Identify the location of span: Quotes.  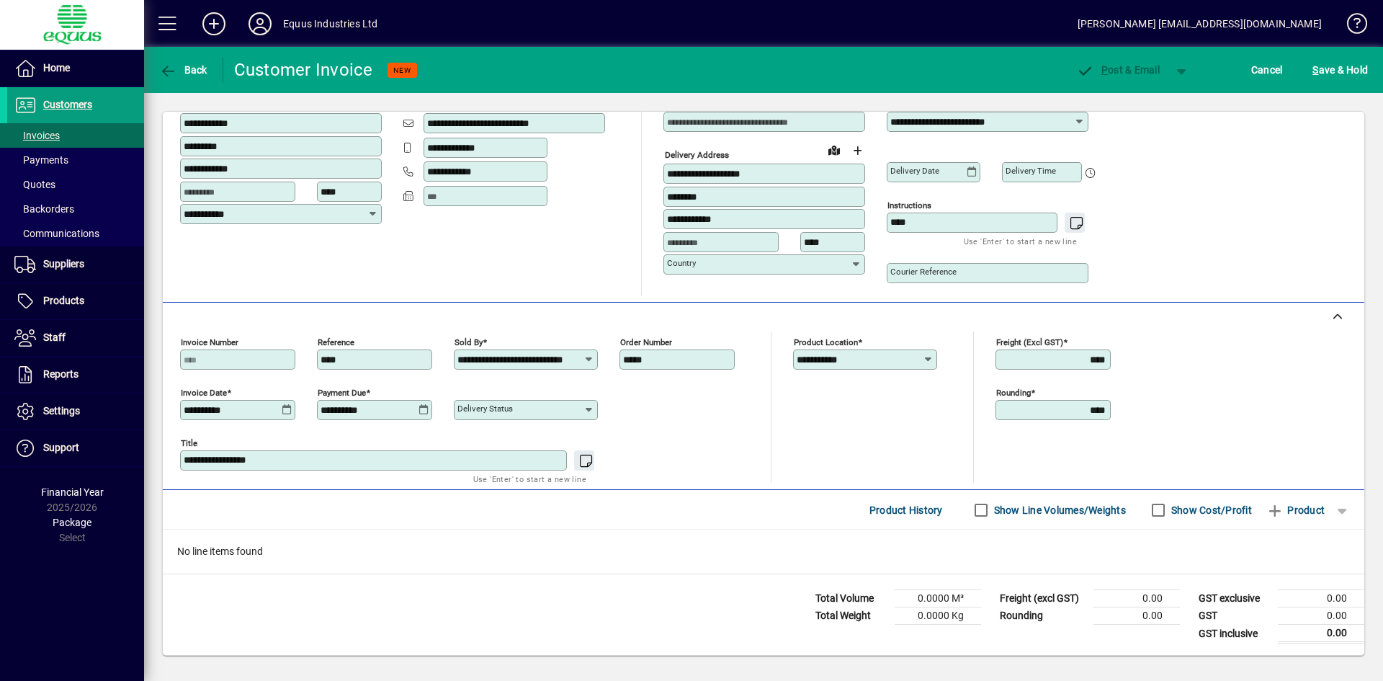
(35, 184).